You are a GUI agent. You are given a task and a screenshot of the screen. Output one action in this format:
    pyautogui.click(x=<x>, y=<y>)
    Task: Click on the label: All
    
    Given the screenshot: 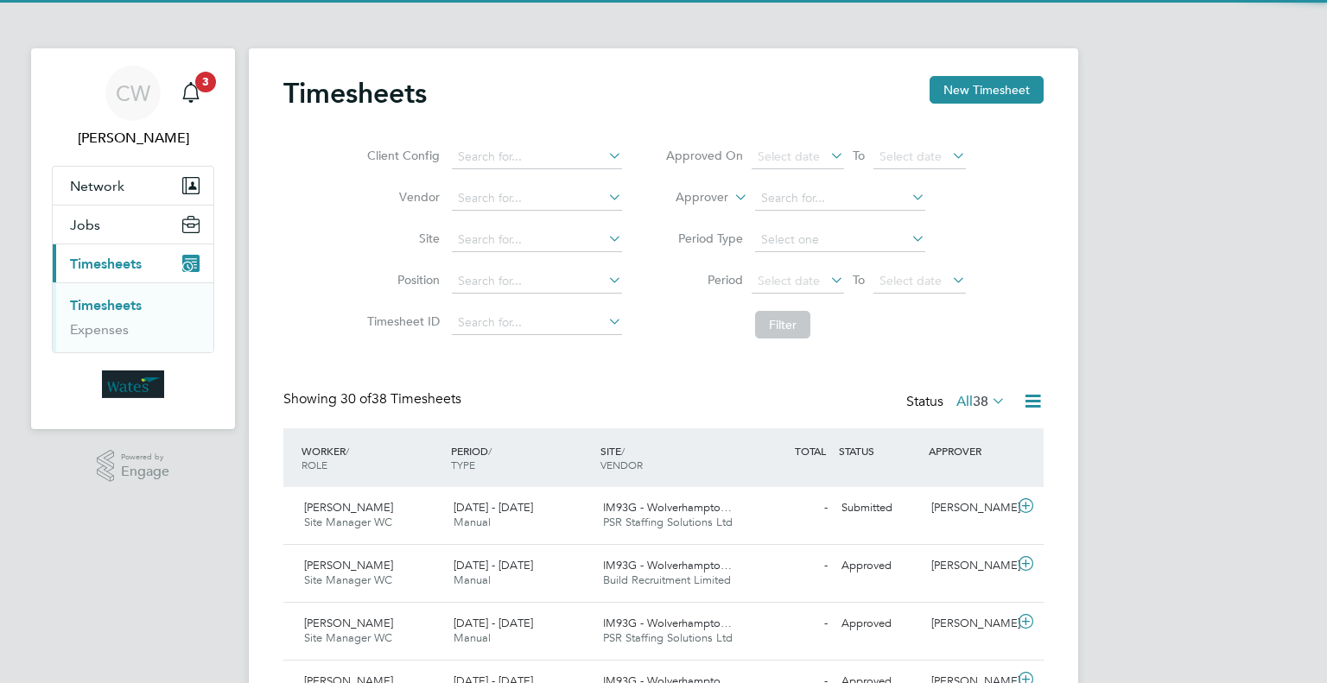 What is the action you would take?
    pyautogui.click(x=981, y=402)
    